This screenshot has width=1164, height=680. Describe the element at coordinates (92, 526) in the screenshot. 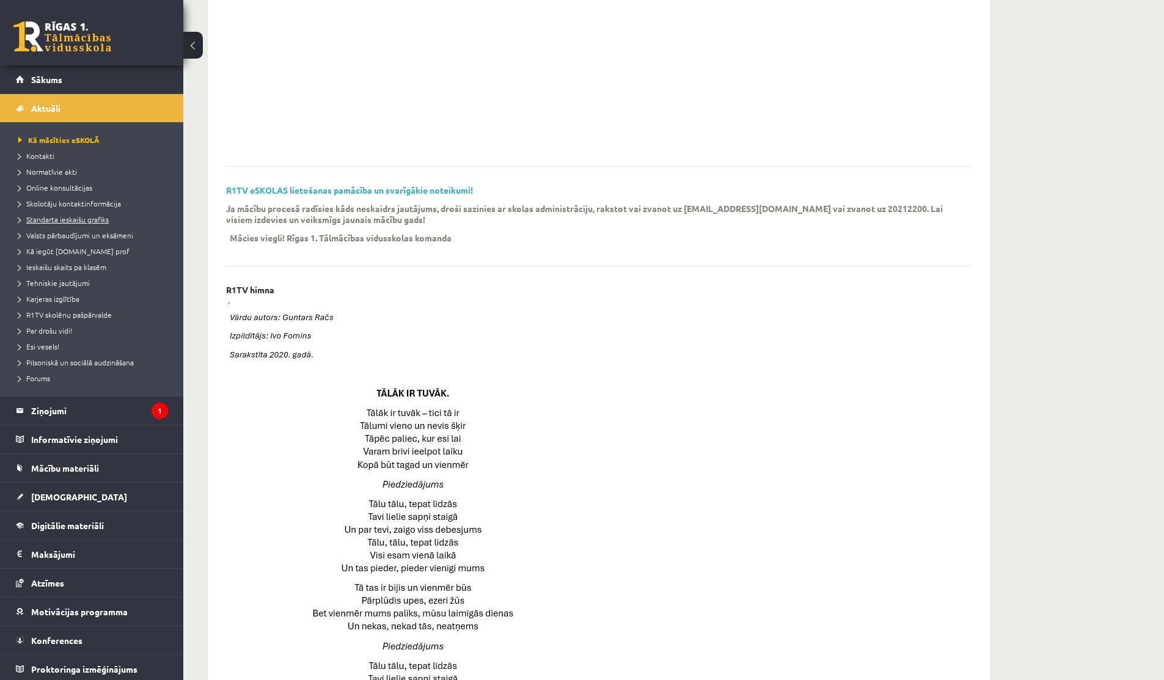

I see `a: Digitālie materiāli` at that location.